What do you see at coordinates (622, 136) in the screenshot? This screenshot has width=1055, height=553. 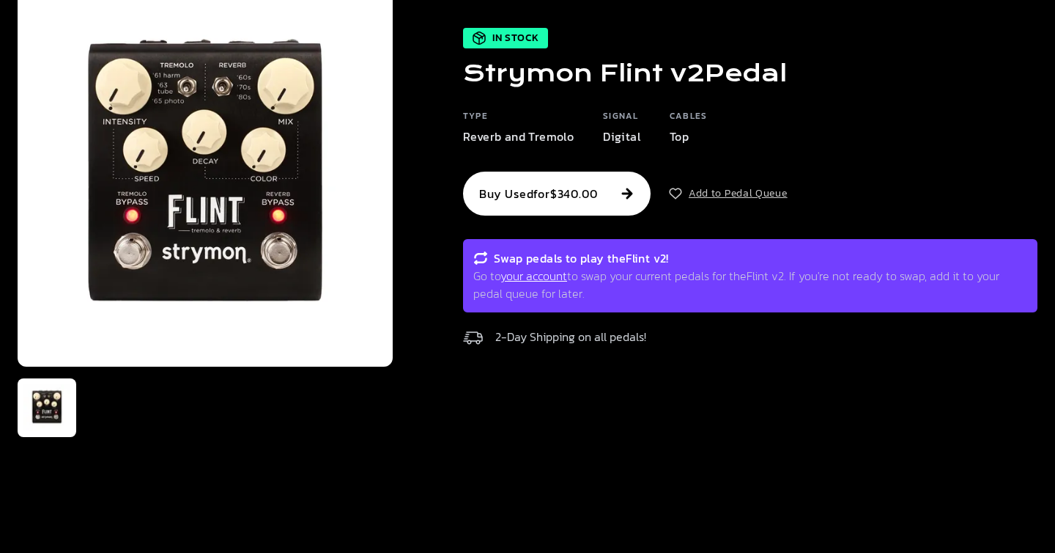 I see `p: Digital` at bounding box center [622, 136].